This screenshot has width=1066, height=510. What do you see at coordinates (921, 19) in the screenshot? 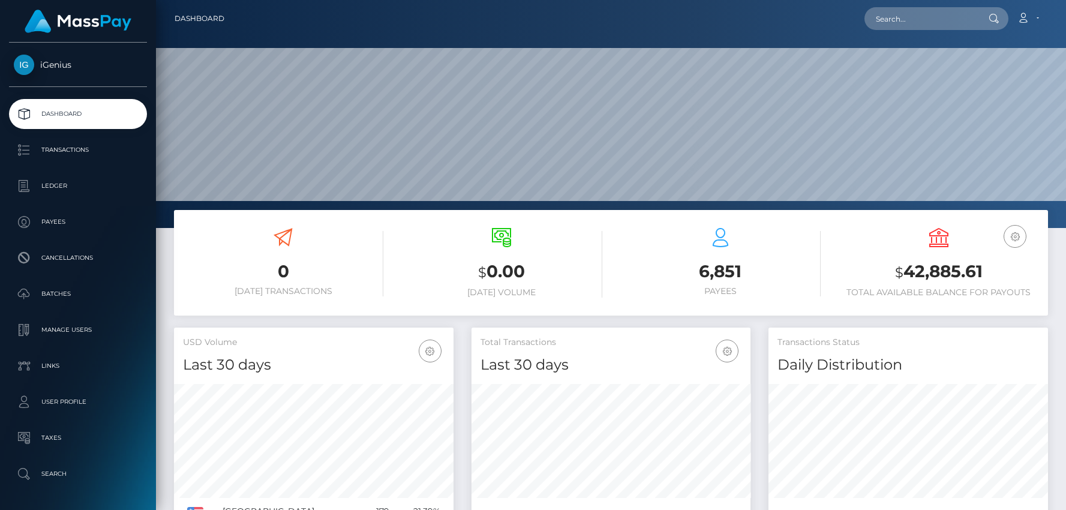
I see `input: Search...` at bounding box center [921, 19].